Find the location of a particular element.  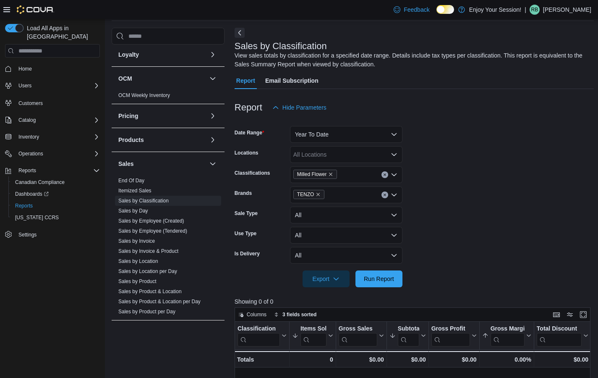

span: Dark Mode is located at coordinates (436, 14).